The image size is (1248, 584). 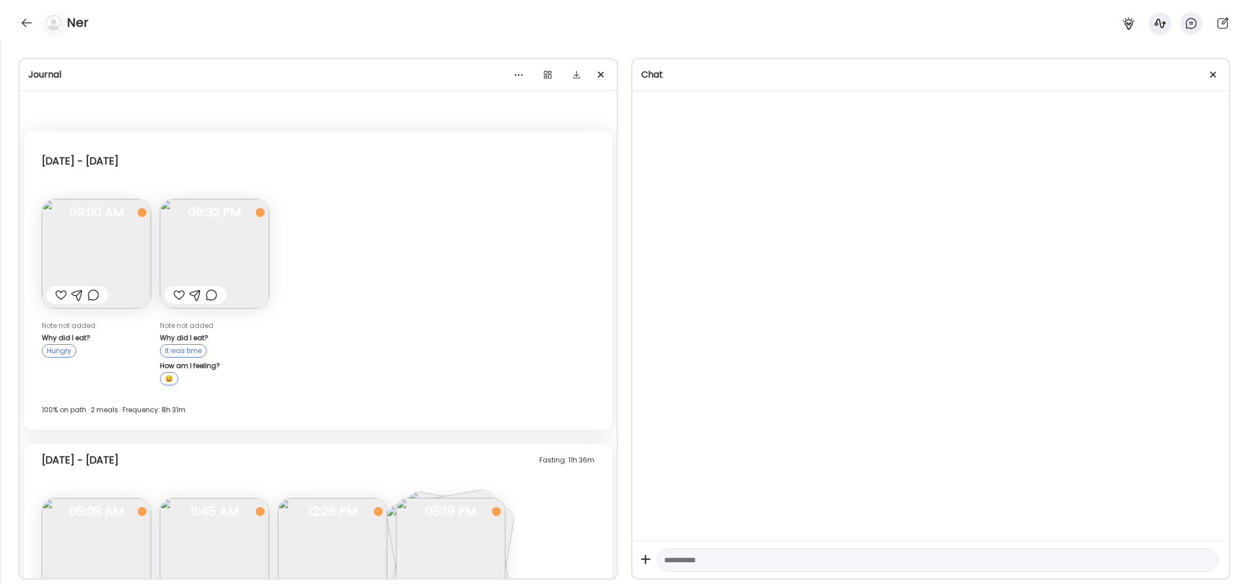 What do you see at coordinates (451, 511) in the screenshot?
I see `span: 05:19 PM` at bounding box center [451, 511].